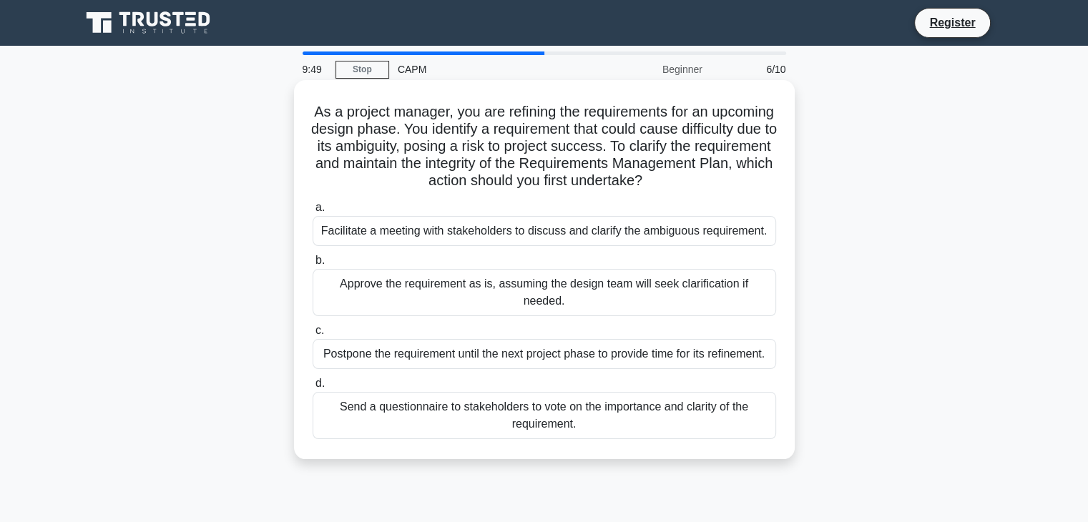 This screenshot has height=522, width=1088. What do you see at coordinates (362, 69) in the screenshot?
I see `a: Stop` at bounding box center [362, 69].